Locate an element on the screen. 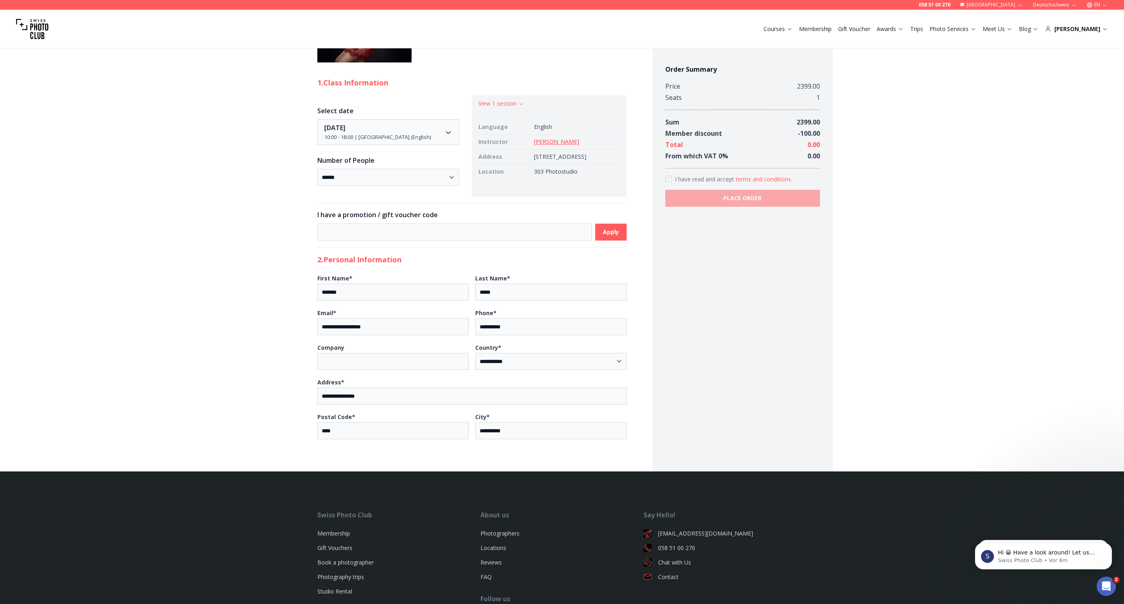 Image resolution: width=1124 pixels, height=604 pixels. td: Language is located at coordinates (505, 127).